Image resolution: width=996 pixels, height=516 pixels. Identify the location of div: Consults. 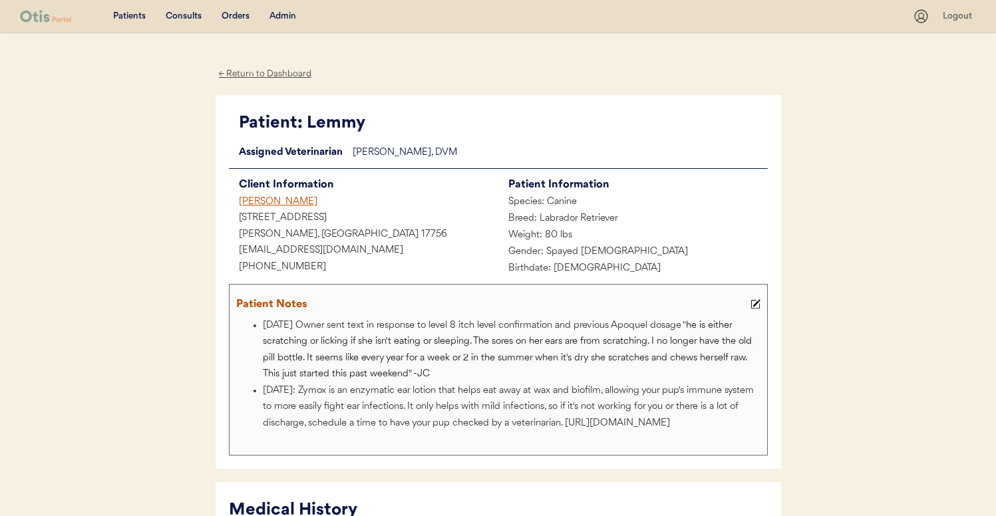
(184, 17).